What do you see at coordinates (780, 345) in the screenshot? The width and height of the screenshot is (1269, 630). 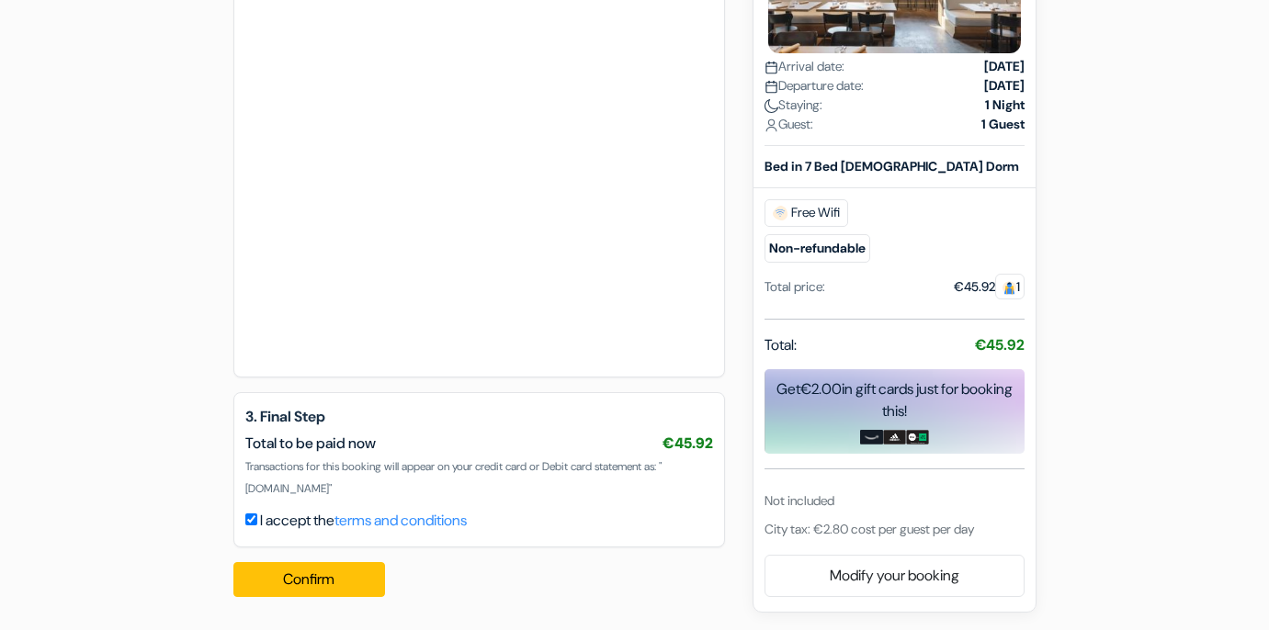 I see `span: Total:` at bounding box center [780, 345].